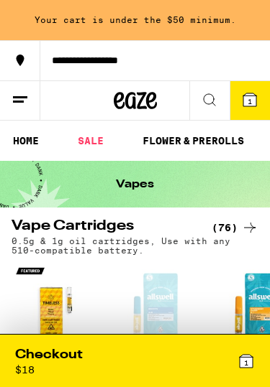  What do you see at coordinates (56, 307) in the screenshot?
I see `img: Timeless - Maui Wowie - 1g` at bounding box center [56, 307].